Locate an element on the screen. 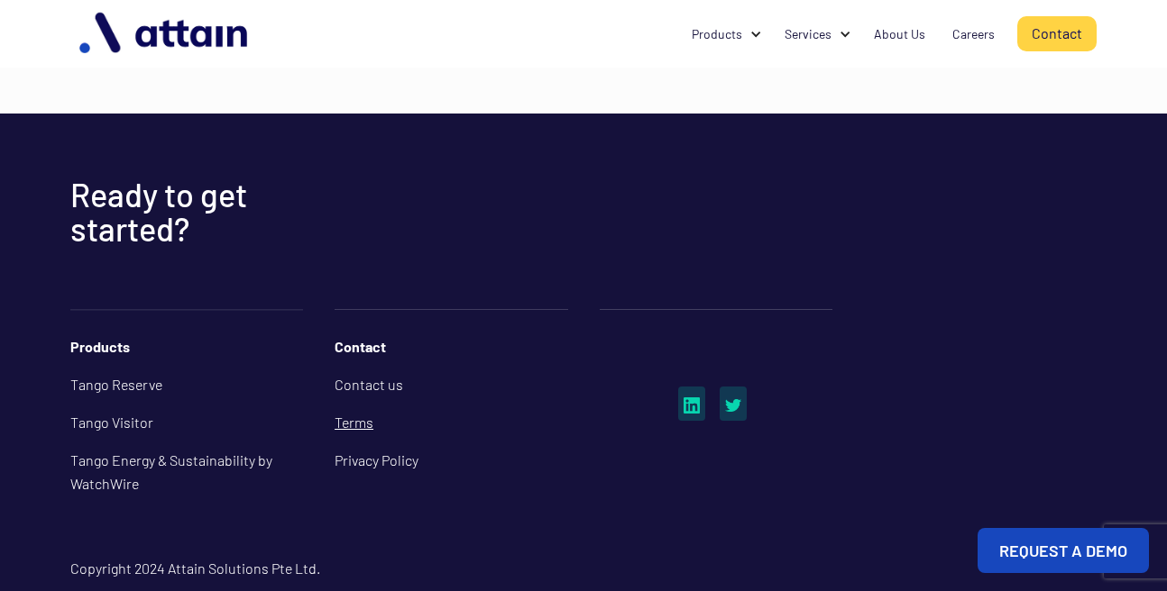 The height and width of the screenshot is (591, 1167). div: Contact is located at coordinates (451, 347).